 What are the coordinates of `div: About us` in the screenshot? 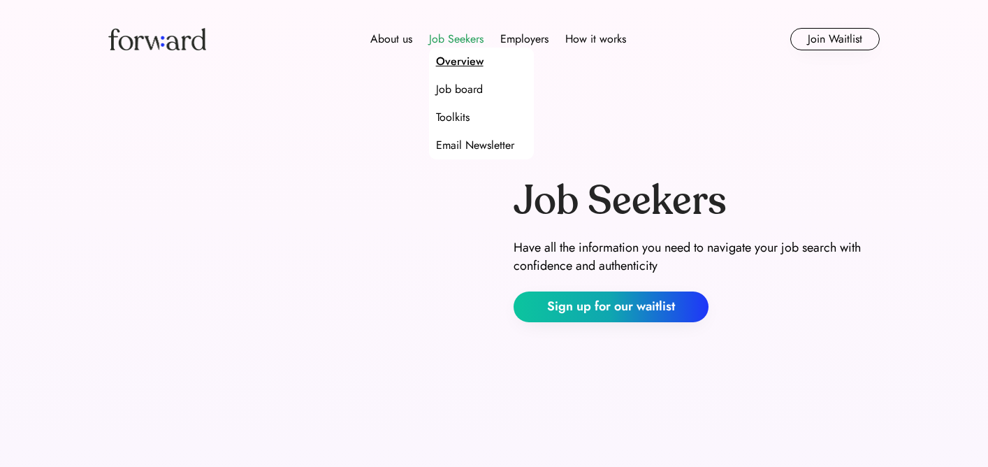 It's located at (391, 39).